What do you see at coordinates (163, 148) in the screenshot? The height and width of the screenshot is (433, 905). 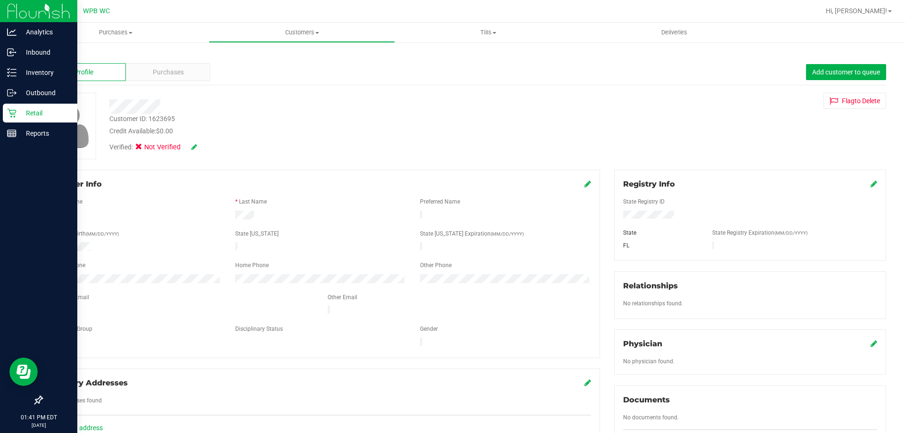 I see `span: Not Verified` at bounding box center [163, 148].